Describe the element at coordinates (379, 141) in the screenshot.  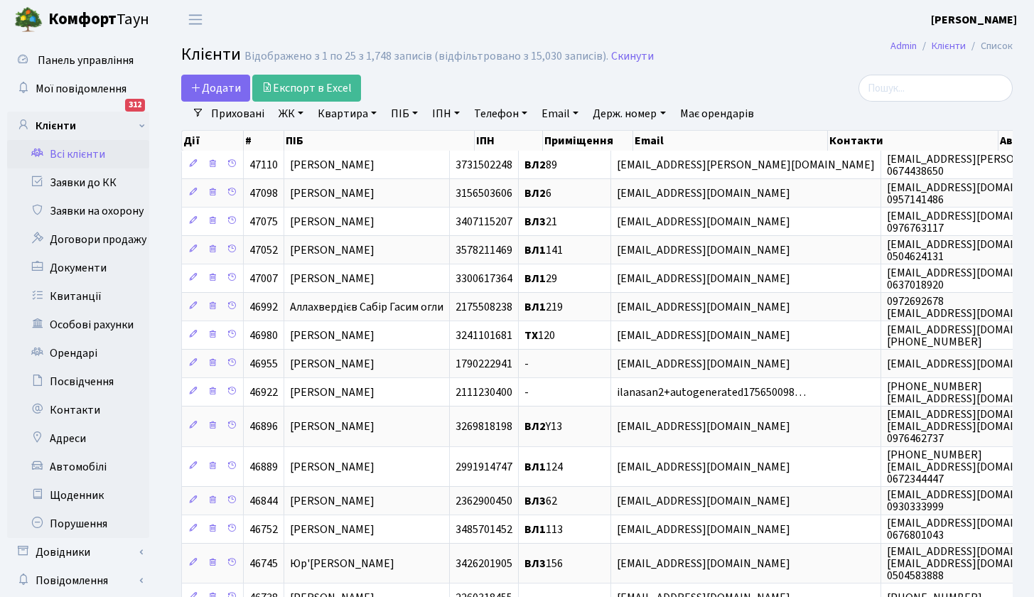
I see `th: ПІБ` at that location.